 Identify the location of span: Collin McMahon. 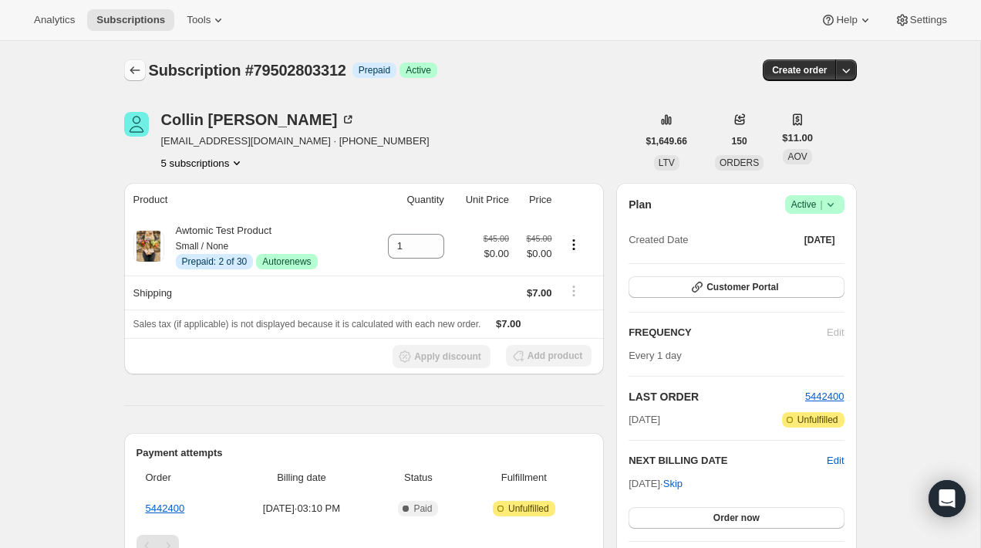
(137, 124).